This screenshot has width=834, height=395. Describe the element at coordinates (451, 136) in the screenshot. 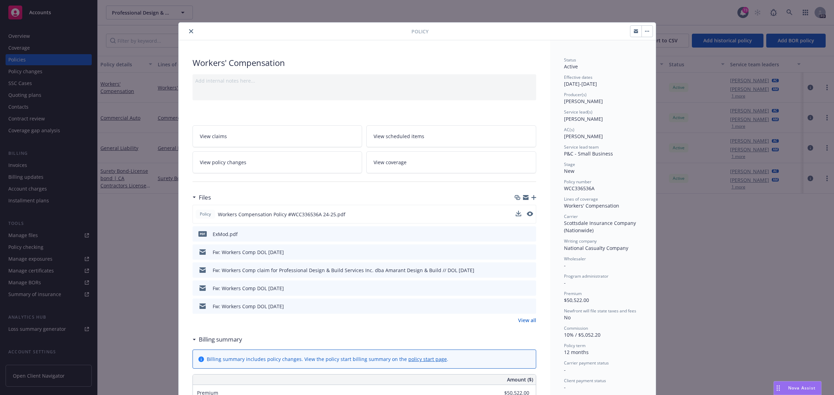

I see `a: View scheduled items` at that location.